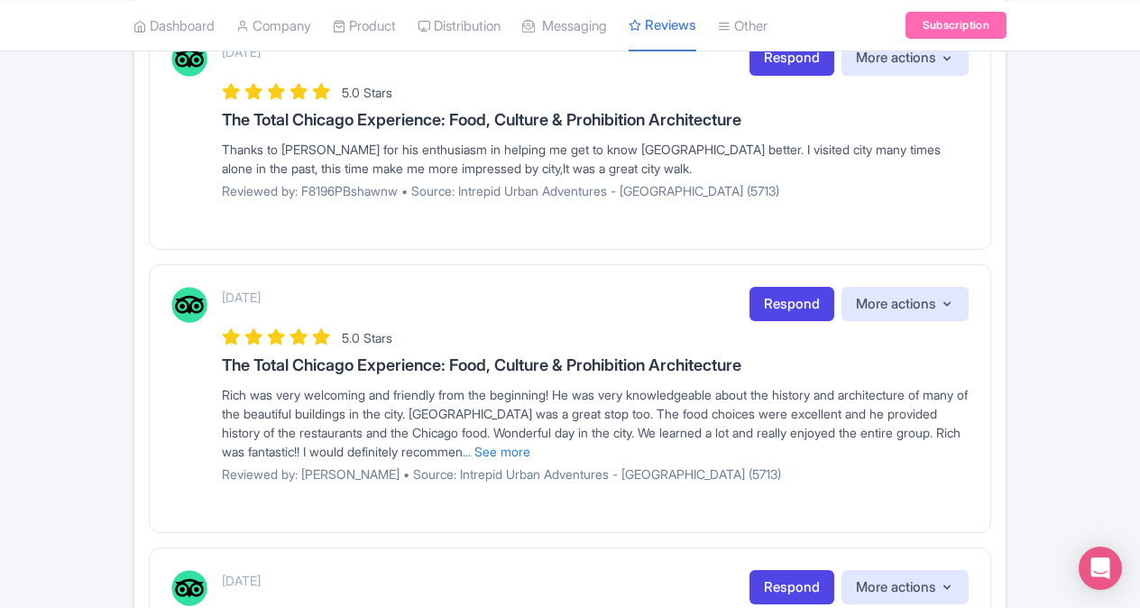  I want to click on a: Other, so click(742, 25).